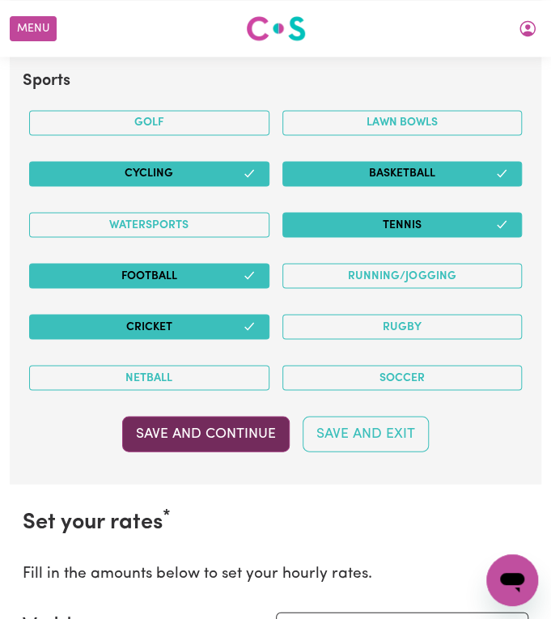 The height and width of the screenshot is (619, 551). Describe the element at coordinates (402, 275) in the screenshot. I see `button: Running/Jogging` at that location.